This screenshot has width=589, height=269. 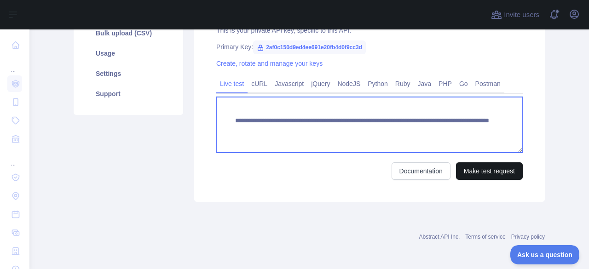 What do you see at coordinates (370, 47) in the screenshot?
I see `div: Primary Key:` at bounding box center [370, 47].